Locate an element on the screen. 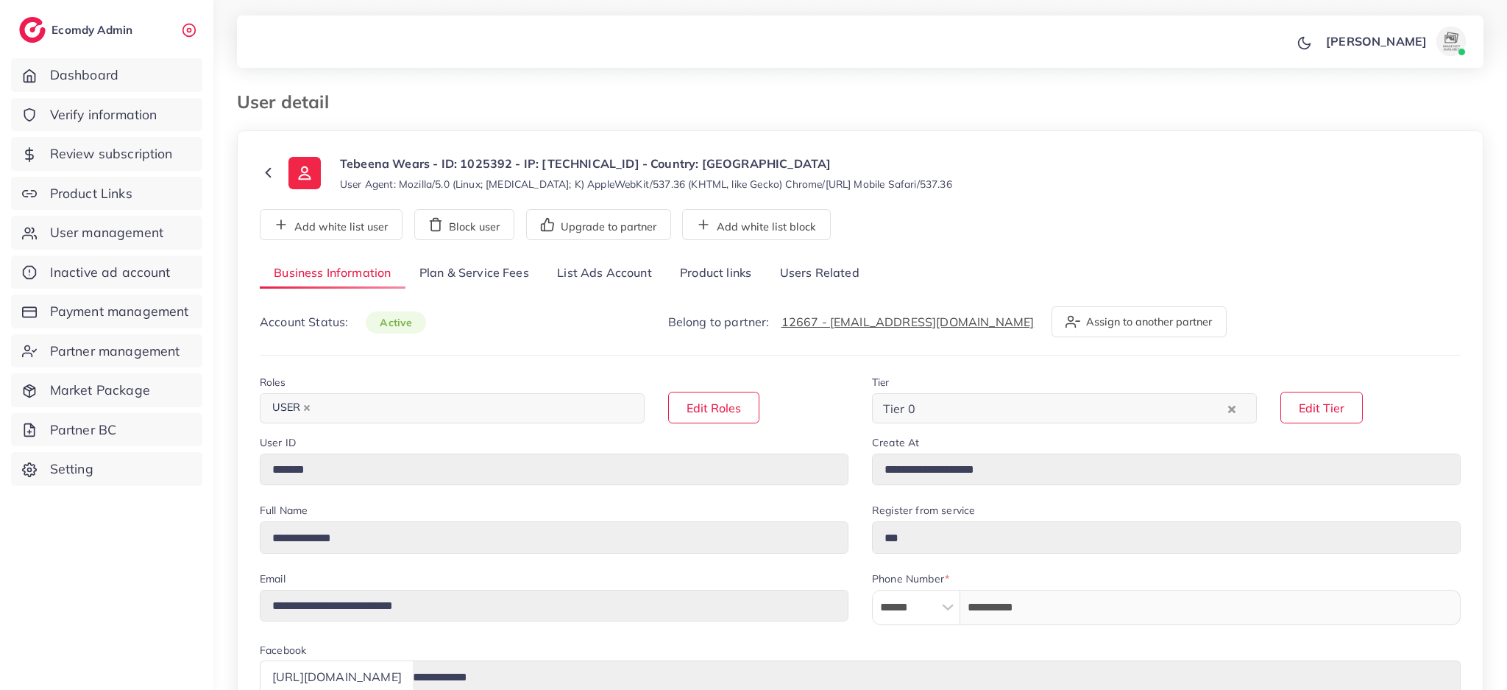  button: Add white list block is located at coordinates (757, 224).